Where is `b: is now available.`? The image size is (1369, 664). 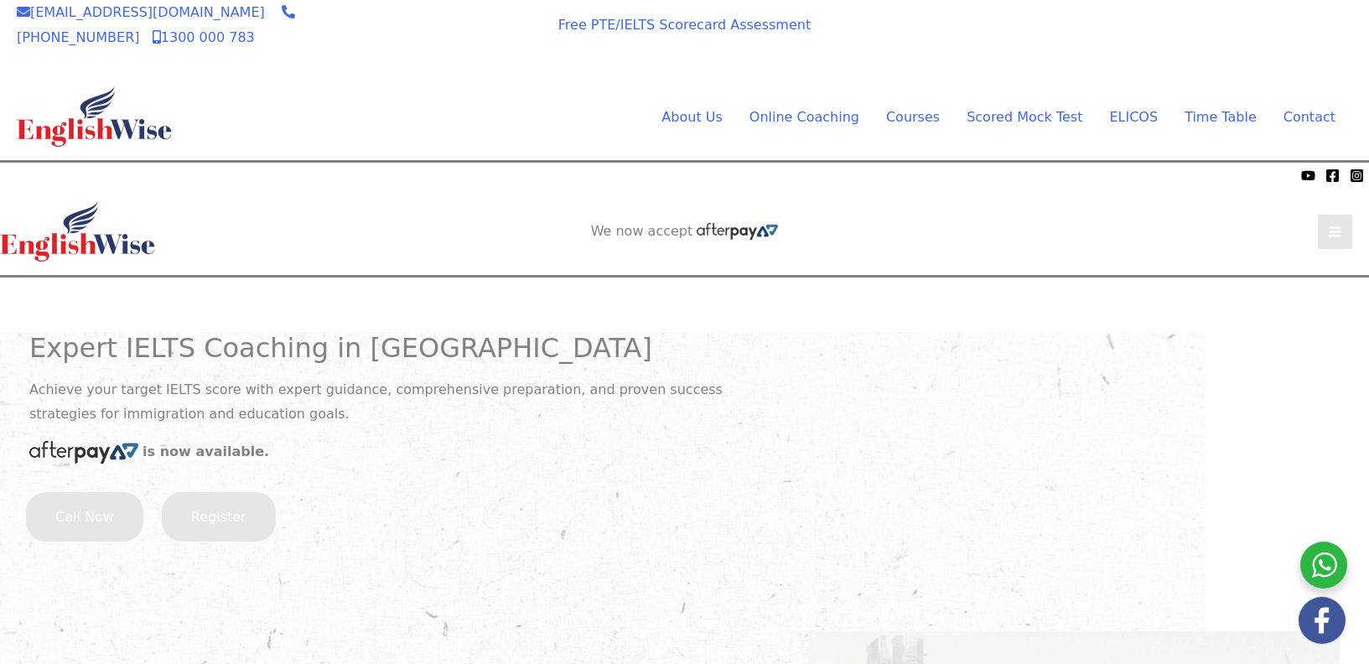
b: is now available. is located at coordinates (205, 451).